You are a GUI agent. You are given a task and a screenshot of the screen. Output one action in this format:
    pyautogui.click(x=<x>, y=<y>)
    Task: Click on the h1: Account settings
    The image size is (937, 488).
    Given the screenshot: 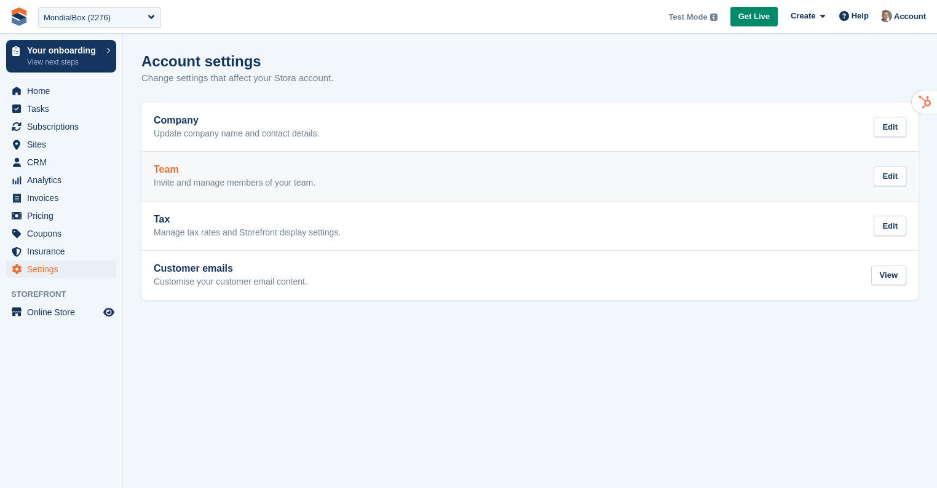 What is the action you would take?
    pyautogui.click(x=201, y=61)
    